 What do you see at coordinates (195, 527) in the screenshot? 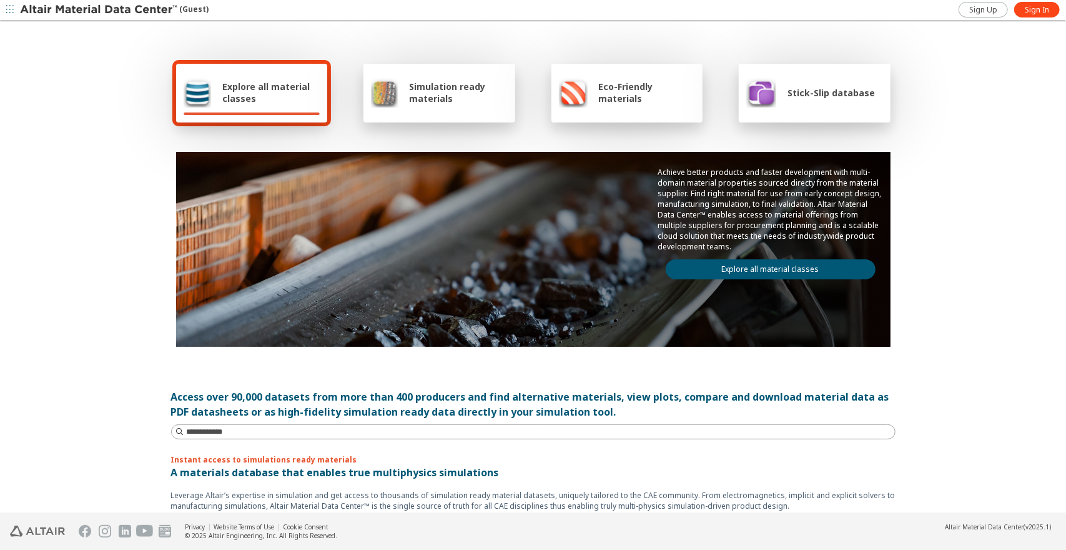
I see `a: Privacy` at bounding box center [195, 527].